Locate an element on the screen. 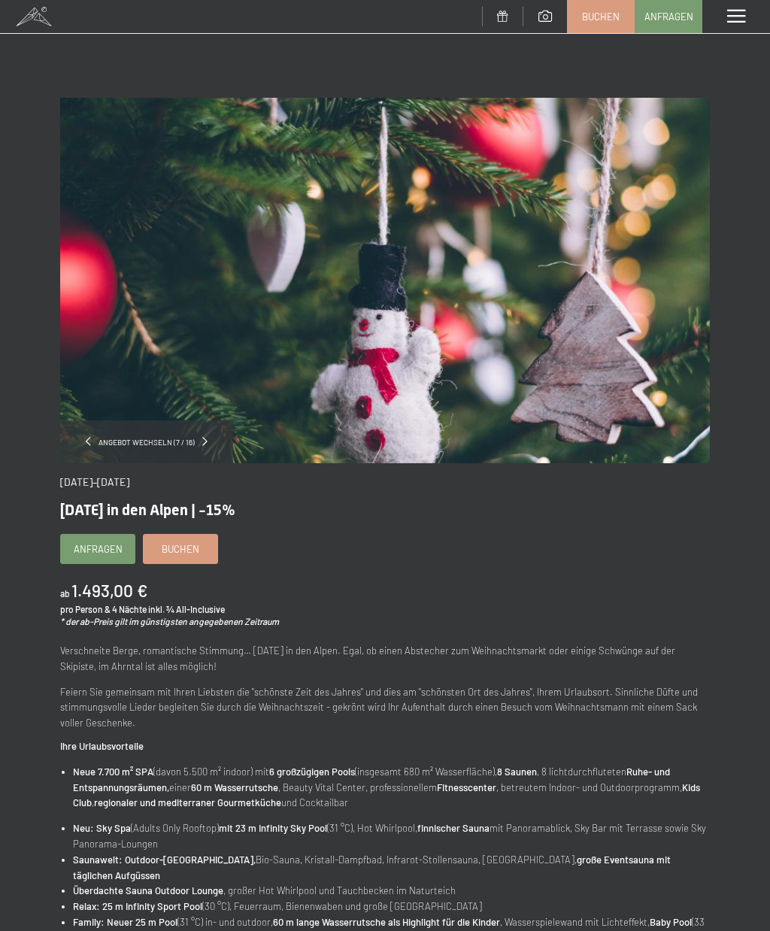 The width and height of the screenshot is (770, 931). strong: regionaler und mediterraner Gourmetküche is located at coordinates (187, 802).